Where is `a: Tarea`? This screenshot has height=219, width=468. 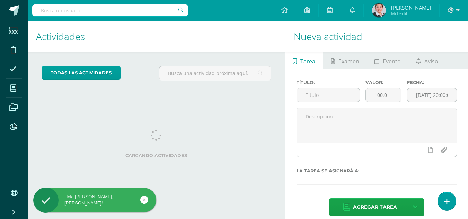
a: Tarea is located at coordinates (304, 61).